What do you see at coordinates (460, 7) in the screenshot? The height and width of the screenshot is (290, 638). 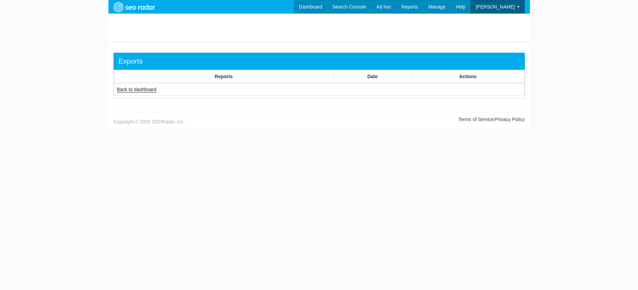 I see `span: Help` at bounding box center [460, 7].